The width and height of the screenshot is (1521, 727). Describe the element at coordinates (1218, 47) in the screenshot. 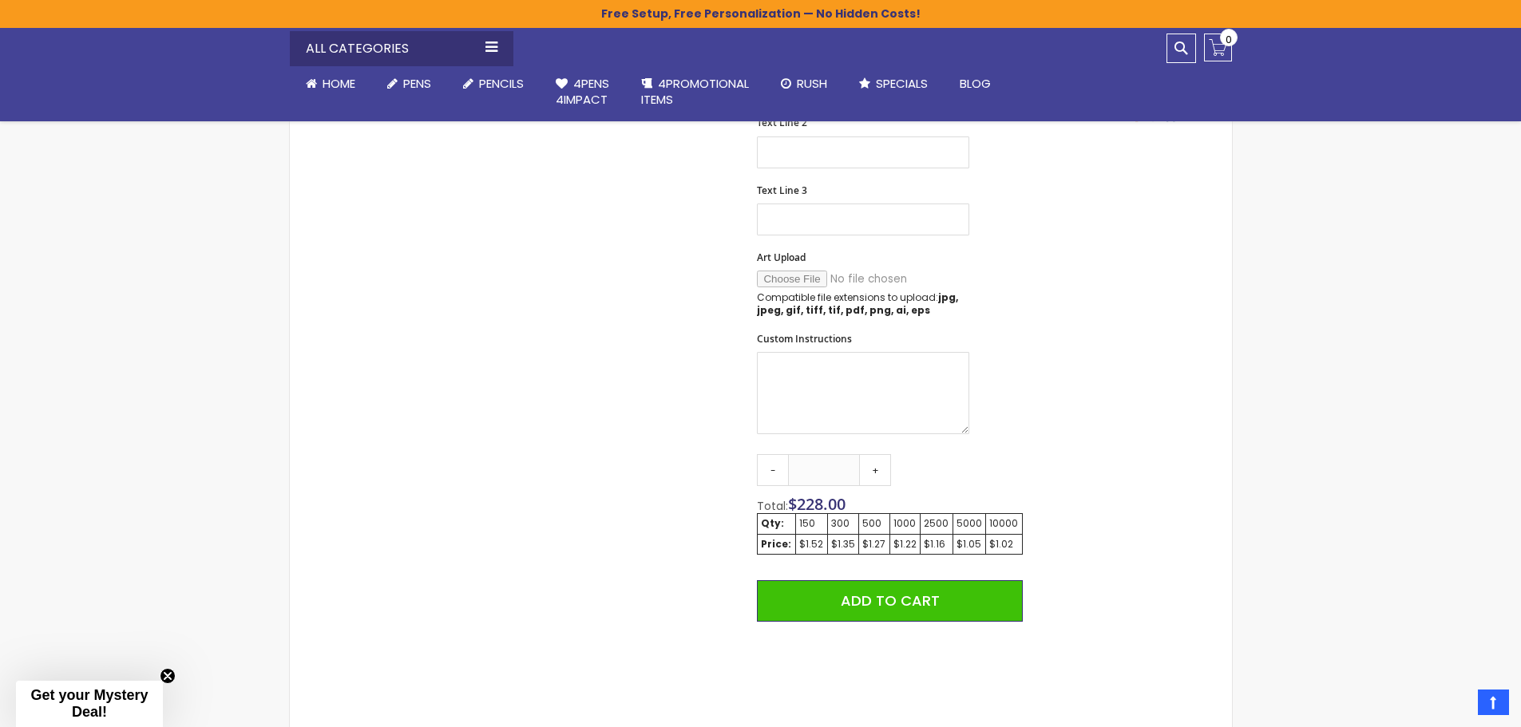

I see `a: 0` at that location.